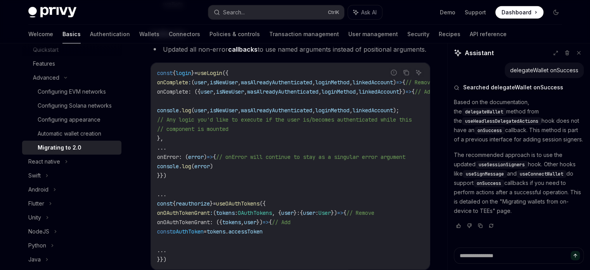 This screenshot has height=270, width=590. I want to click on span: onError, so click(168, 157).